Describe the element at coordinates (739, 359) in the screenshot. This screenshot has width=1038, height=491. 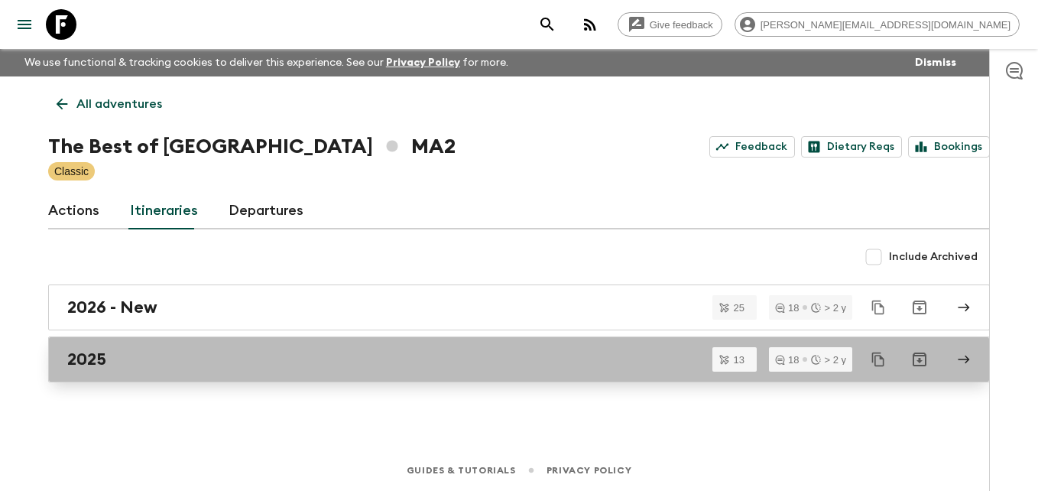
I see `span: 13` at that location.